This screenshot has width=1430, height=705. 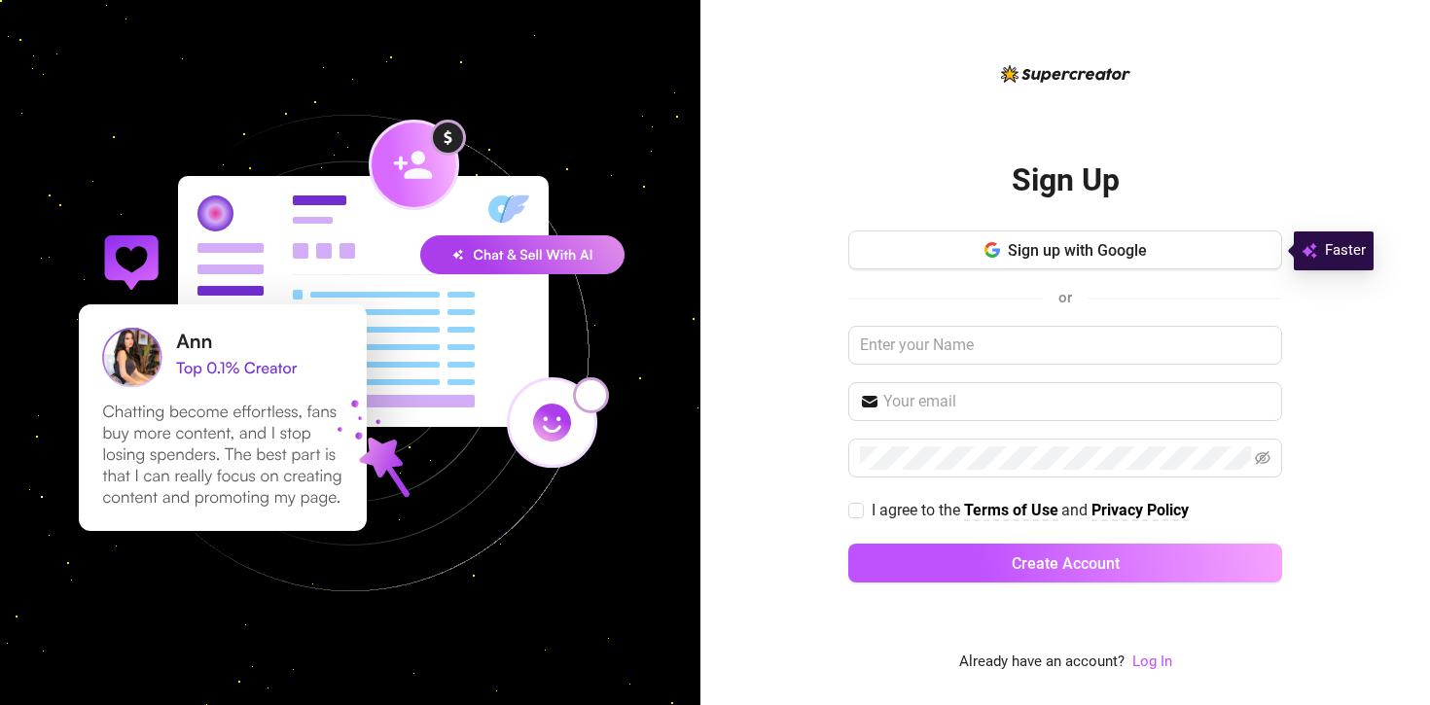 I want to click on span: or, so click(x=1065, y=298).